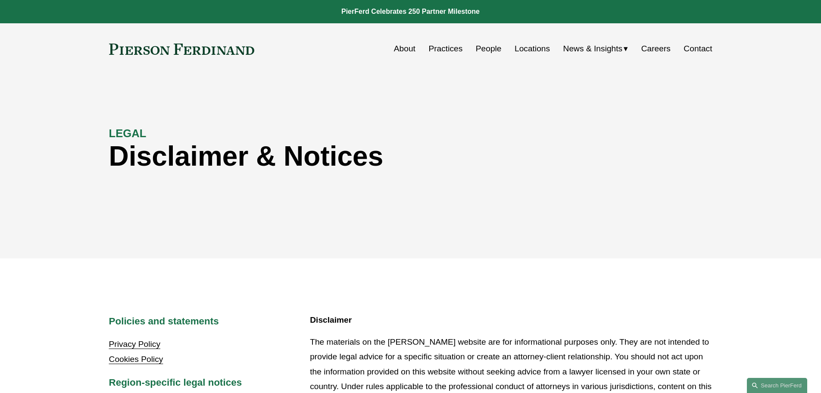 The image size is (821, 393). What do you see at coordinates (593, 49) in the screenshot?
I see `span: News & Insights` at bounding box center [593, 49].